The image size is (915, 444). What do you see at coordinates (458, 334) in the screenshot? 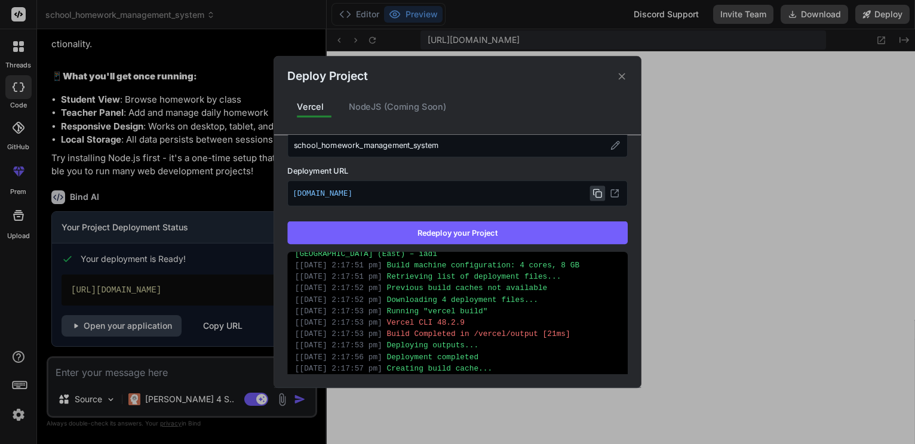
I see `div: Build Completed in /vercel/output [21ms]` at bounding box center [458, 334].